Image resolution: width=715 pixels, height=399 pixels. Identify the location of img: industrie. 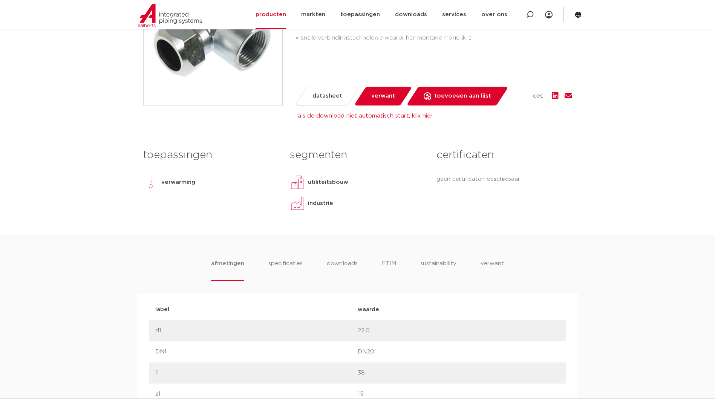
(297, 204).